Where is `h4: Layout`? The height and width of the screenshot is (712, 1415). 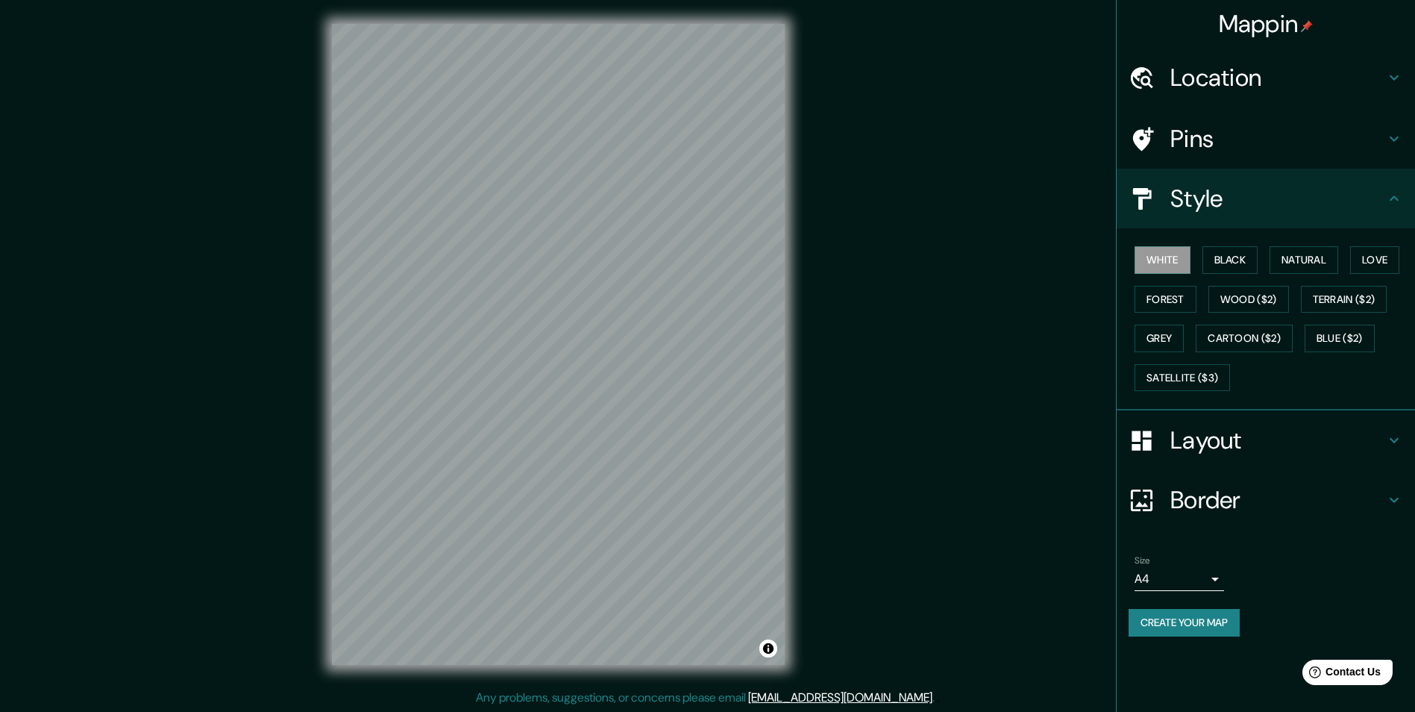 h4: Layout is located at coordinates (1278, 440).